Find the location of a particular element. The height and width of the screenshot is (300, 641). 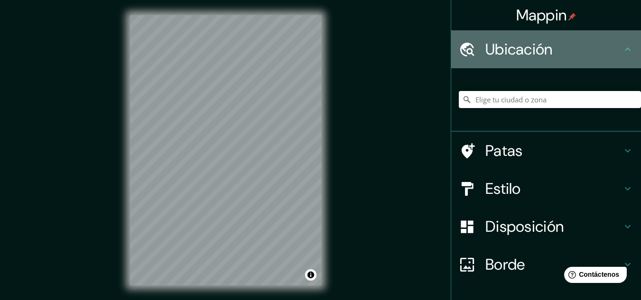

div: Disposición is located at coordinates (546, 227).